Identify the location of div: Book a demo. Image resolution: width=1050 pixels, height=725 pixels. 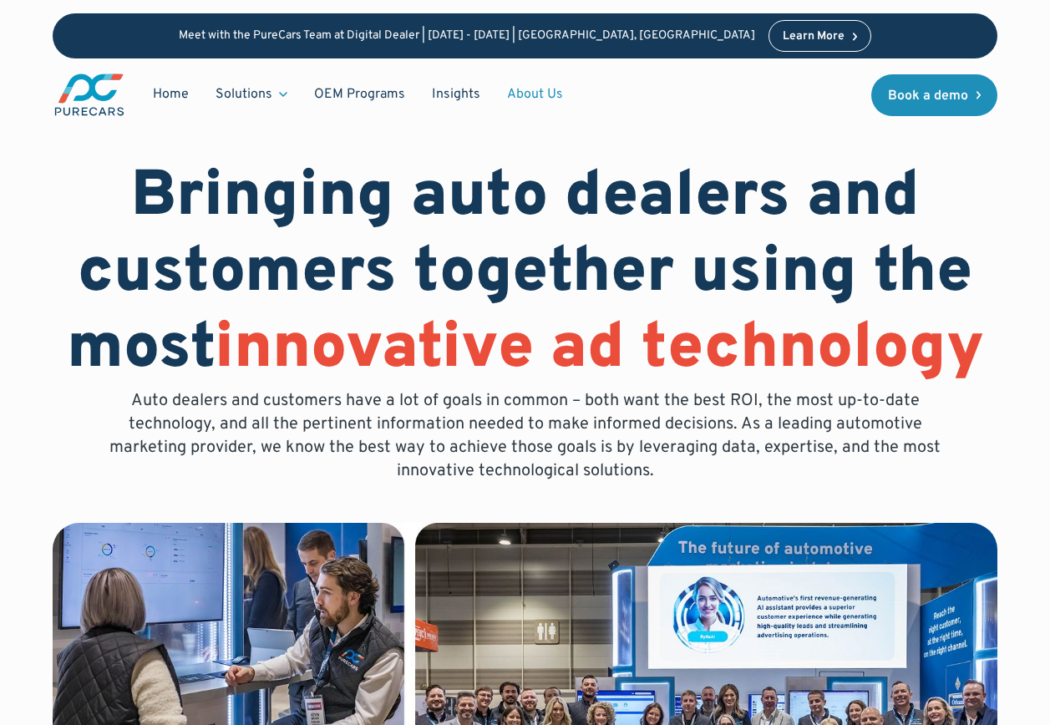
(928, 96).